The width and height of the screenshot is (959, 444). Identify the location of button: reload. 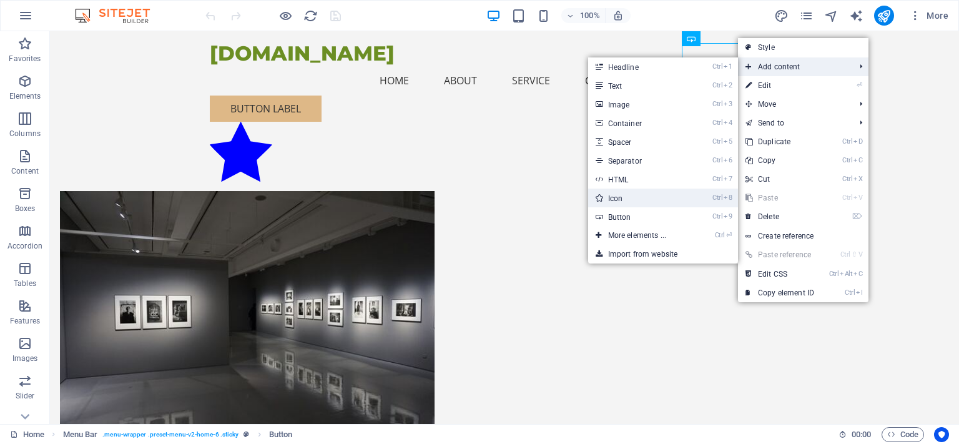
(310, 16).